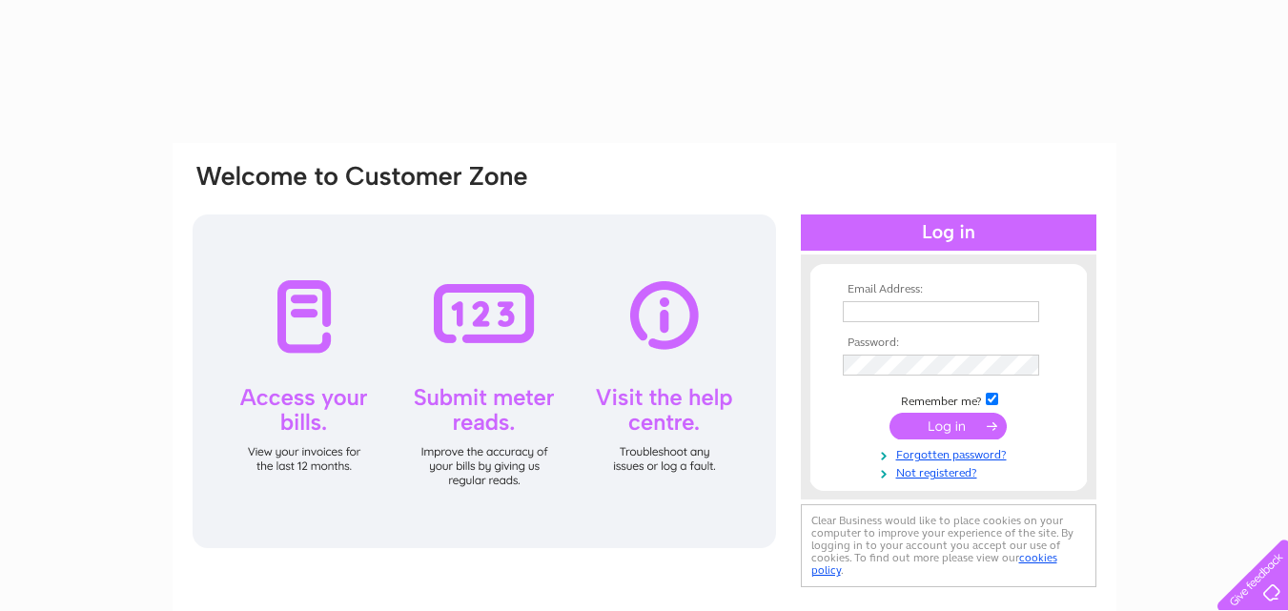 The width and height of the screenshot is (1288, 611). I want to click on th: Email Address:, so click(948, 290).